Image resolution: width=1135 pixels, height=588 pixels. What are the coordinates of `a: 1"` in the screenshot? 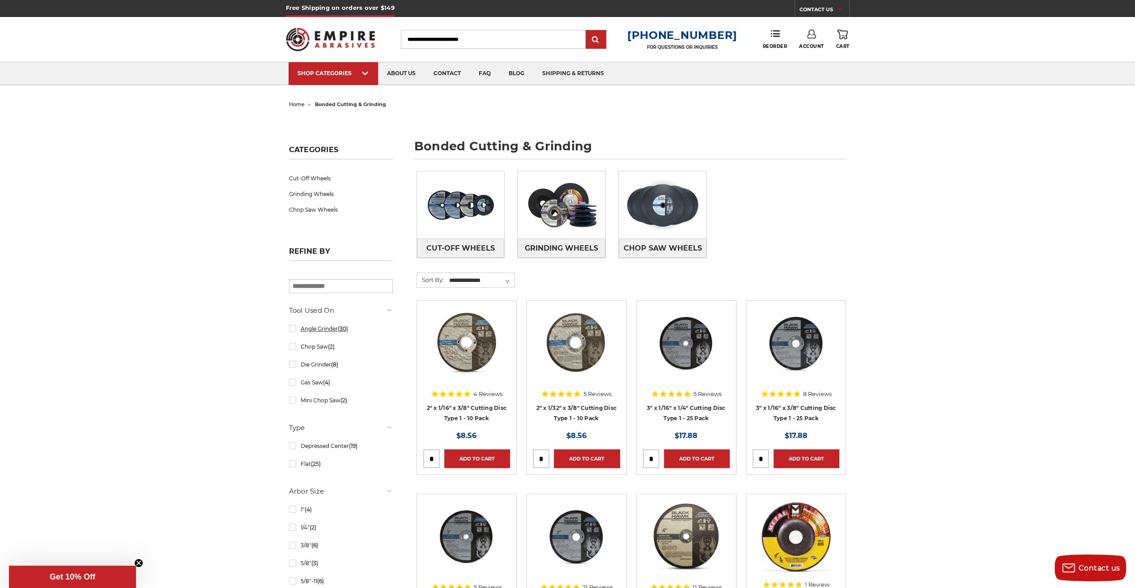 It's located at (341, 509).